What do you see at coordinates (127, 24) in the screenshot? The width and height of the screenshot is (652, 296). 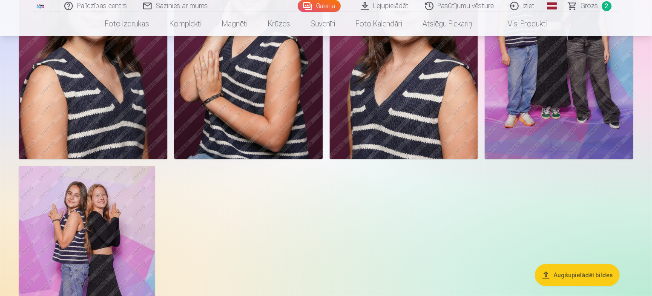 I see `a: Foto izdrukas` at bounding box center [127, 24].